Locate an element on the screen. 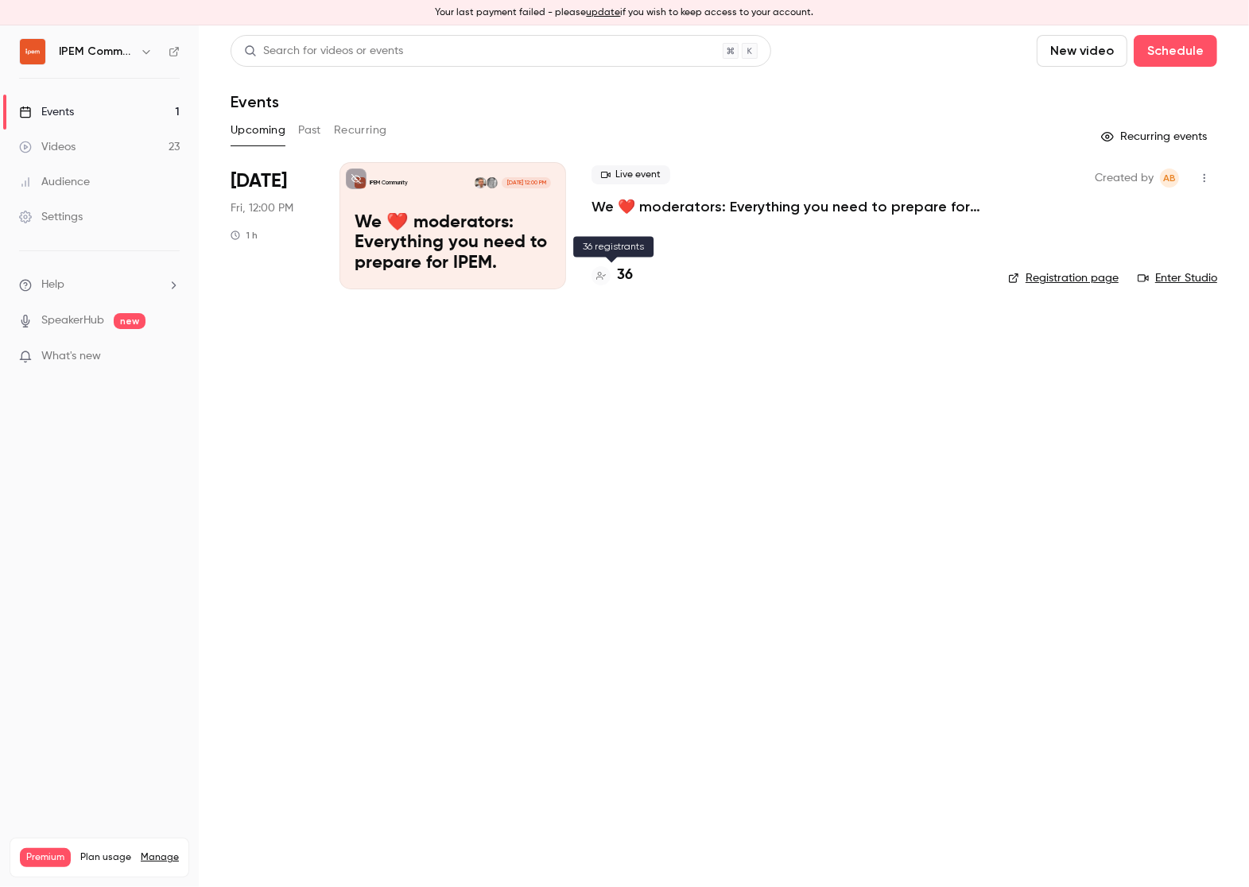 Image resolution: width=1249 pixels, height=887 pixels. a: SpeakerHub is located at coordinates (72, 320).